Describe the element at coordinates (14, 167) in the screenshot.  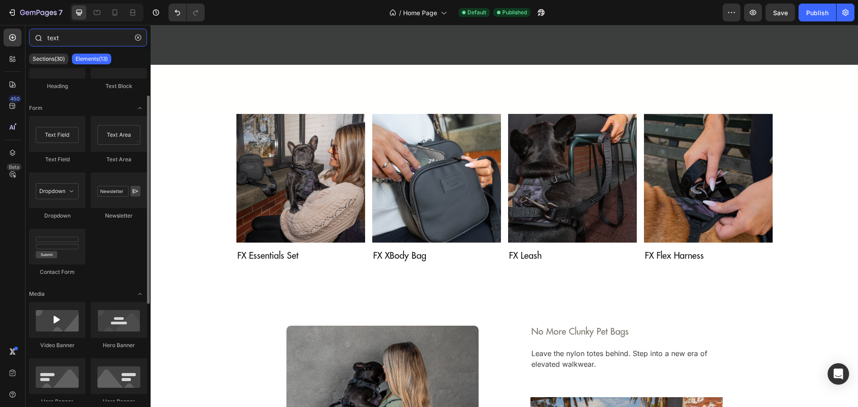
I see `div: Beta` at that location.